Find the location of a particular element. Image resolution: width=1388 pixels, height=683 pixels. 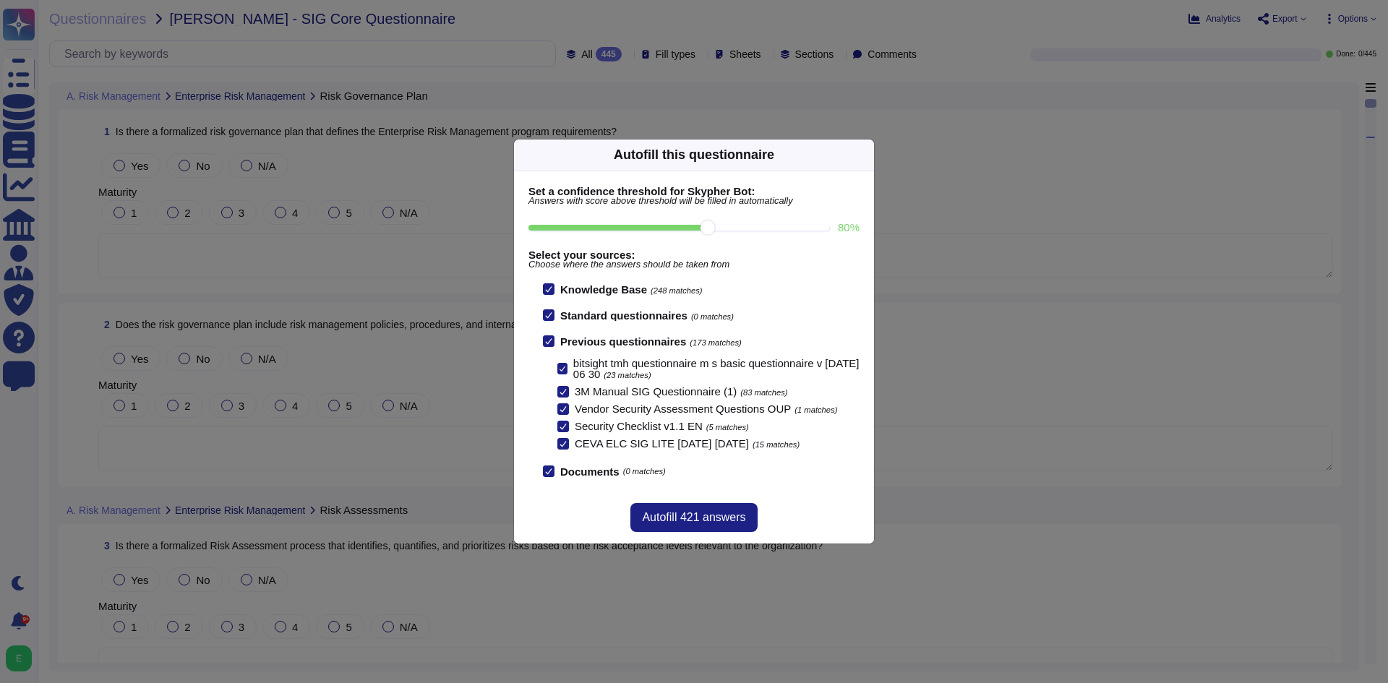

span: (248 matches) is located at coordinates (676, 291).